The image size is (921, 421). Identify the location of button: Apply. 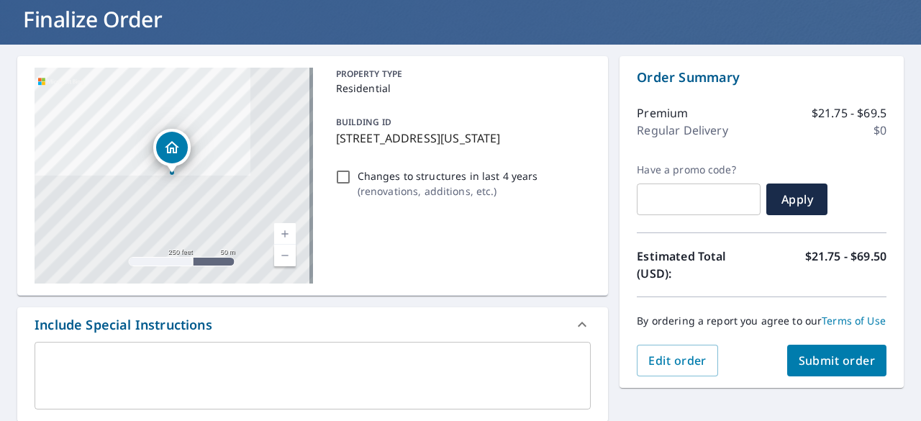
(796, 199).